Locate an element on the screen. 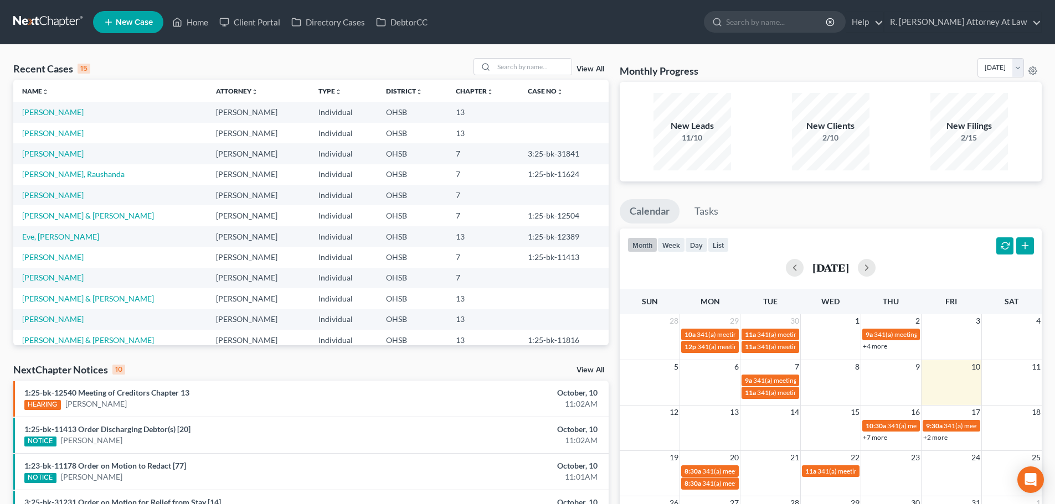 This screenshot has width=1055, height=504. span: 13 is located at coordinates (734, 413).